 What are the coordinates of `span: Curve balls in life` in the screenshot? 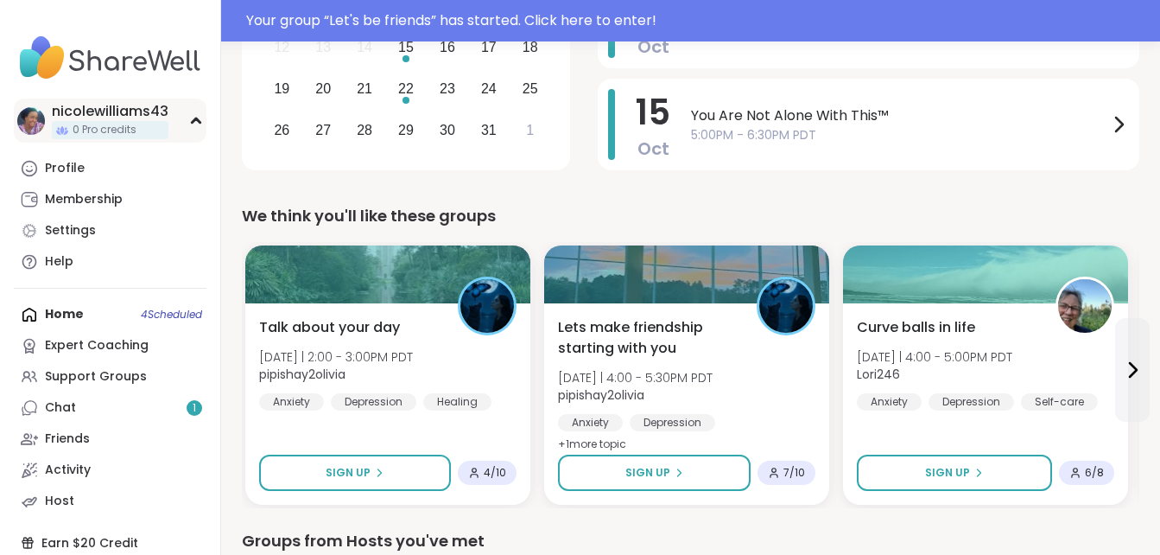 It's located at (916, 327).